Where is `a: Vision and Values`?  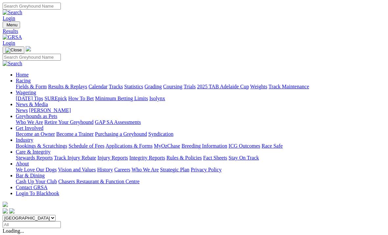 a: Vision and Values is located at coordinates (77, 169).